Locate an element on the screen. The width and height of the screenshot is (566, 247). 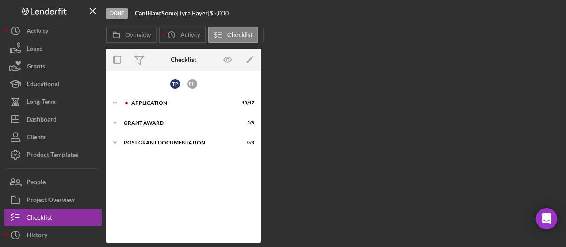
a: Project Overview is located at coordinates (53, 200).